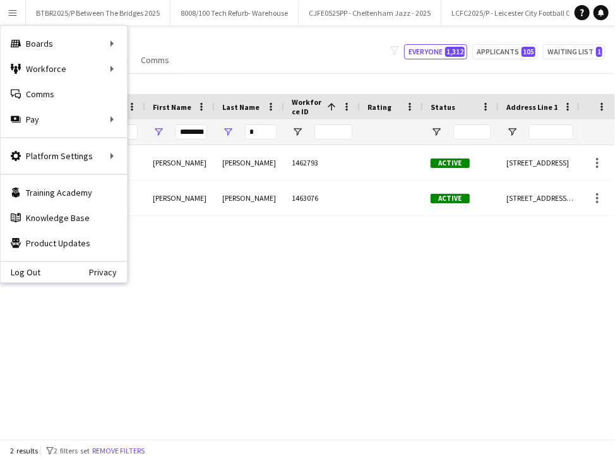 Image resolution: width=615 pixels, height=461 pixels. What do you see at coordinates (599, 52) in the screenshot?
I see `span: 1` at bounding box center [599, 52].